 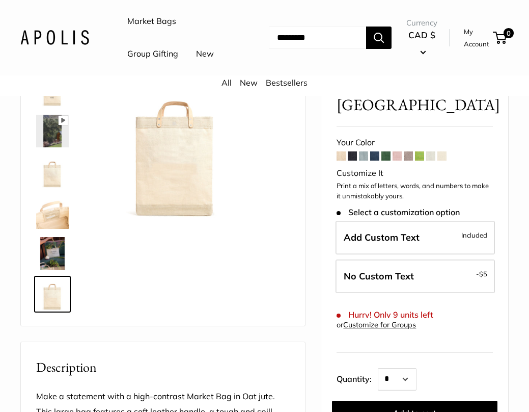 What do you see at coordinates (483, 274) in the screenshot?
I see `span: $5` at bounding box center [483, 274].